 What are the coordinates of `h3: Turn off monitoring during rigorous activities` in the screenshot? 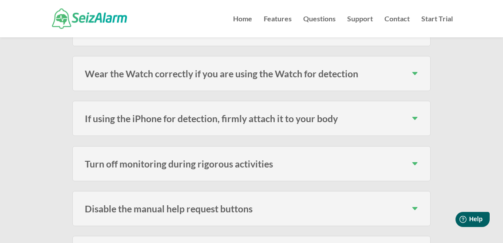 It's located at (251, 163).